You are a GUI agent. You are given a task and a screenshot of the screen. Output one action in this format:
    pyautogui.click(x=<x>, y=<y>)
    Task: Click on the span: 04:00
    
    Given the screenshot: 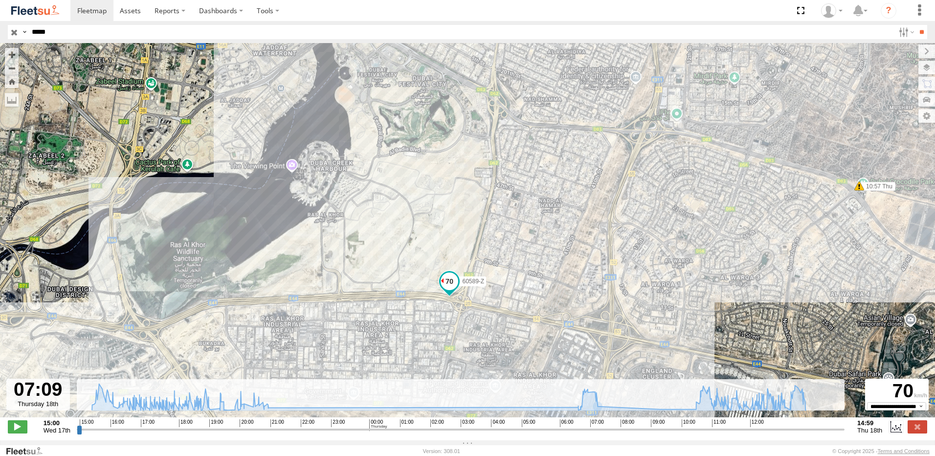 What is the action you would take?
    pyautogui.click(x=498, y=423)
    